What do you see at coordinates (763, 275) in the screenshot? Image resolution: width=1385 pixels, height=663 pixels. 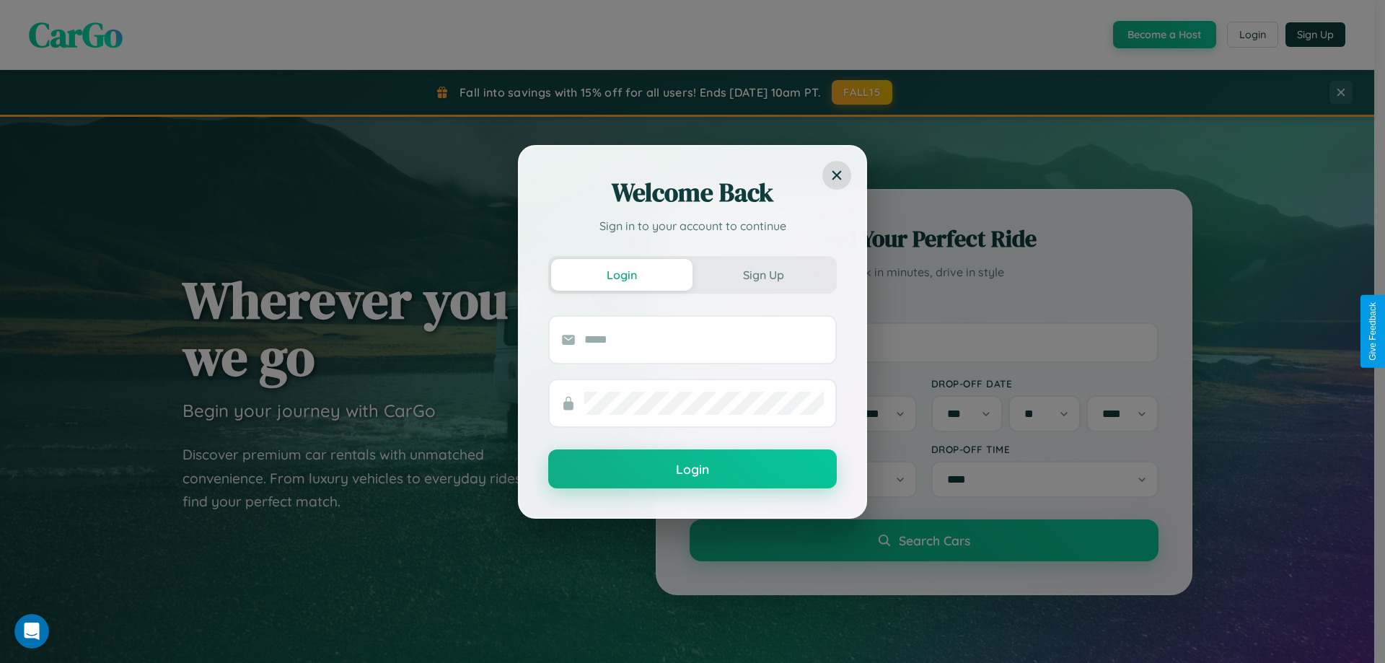 I see `button: Sign Up` at bounding box center [763, 275].